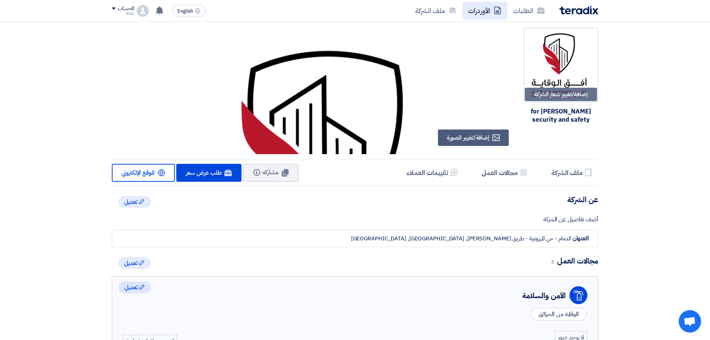 The image size is (710, 340). I want to click on img: Teradix logo, so click(579, 10).